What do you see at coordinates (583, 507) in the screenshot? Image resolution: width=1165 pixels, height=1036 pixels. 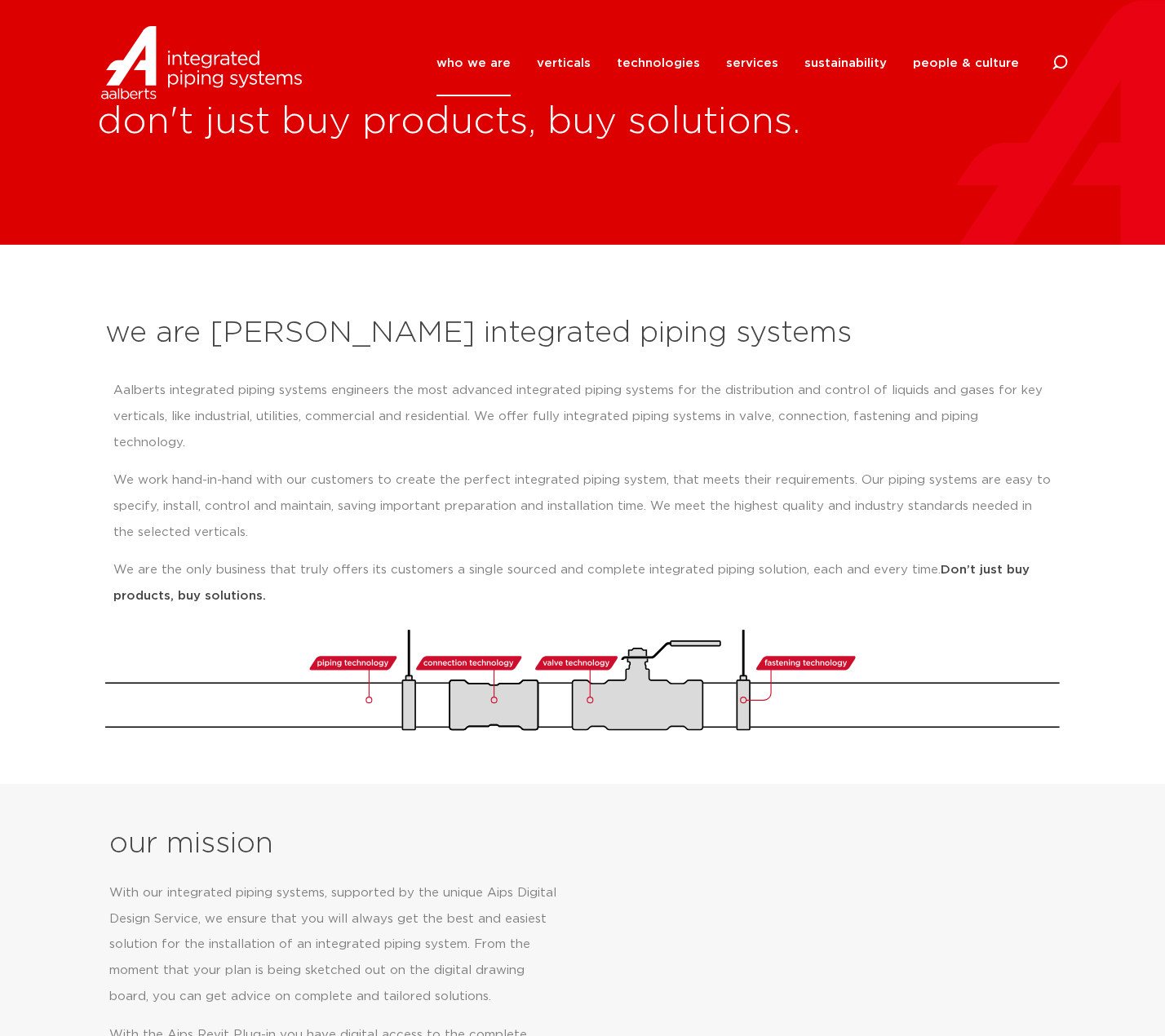 I see `p: We work hand-in-hand with our customers to create the perfect integrated piping system, that meet...` at bounding box center [583, 507].